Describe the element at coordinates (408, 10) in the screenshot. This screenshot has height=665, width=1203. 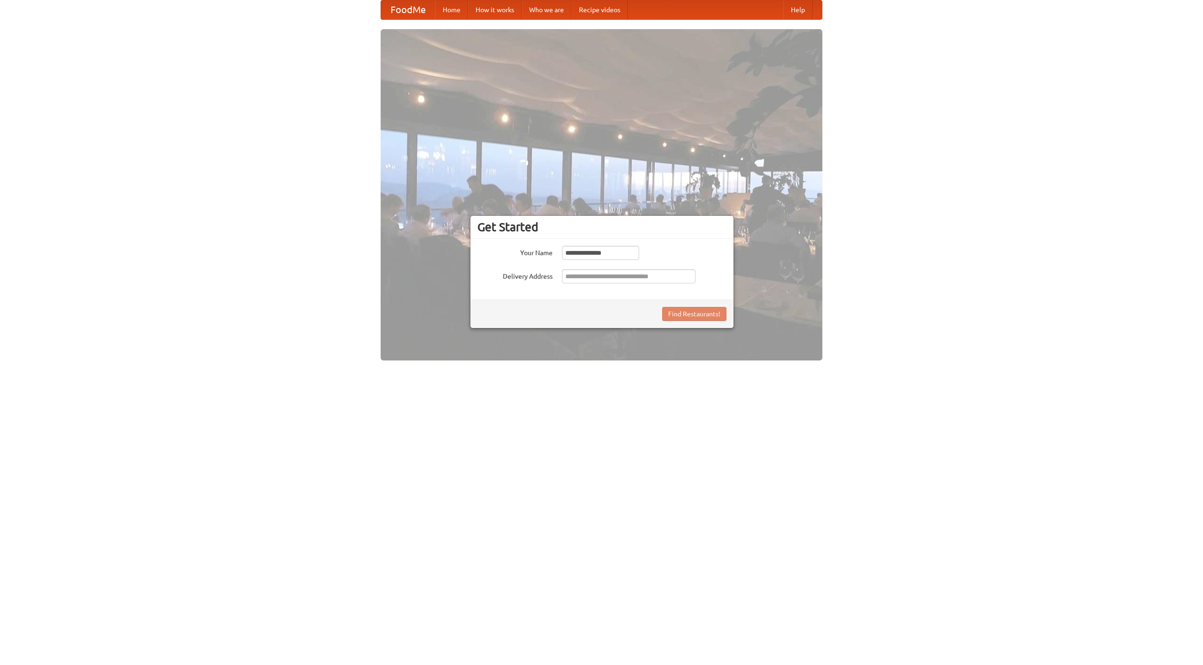
I see `a: FoodMe` at that location.